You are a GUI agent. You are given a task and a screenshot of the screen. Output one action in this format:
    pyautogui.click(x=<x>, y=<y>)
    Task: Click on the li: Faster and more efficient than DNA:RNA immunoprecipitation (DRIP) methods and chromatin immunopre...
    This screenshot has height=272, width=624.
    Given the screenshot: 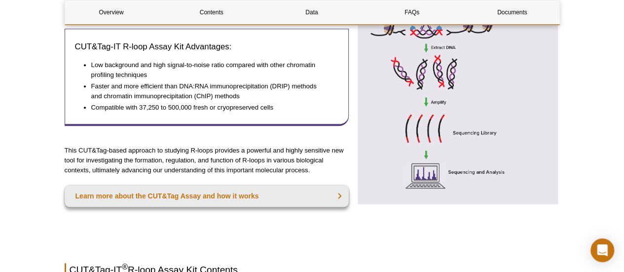 What is the action you would take?
    pyautogui.click(x=210, y=91)
    